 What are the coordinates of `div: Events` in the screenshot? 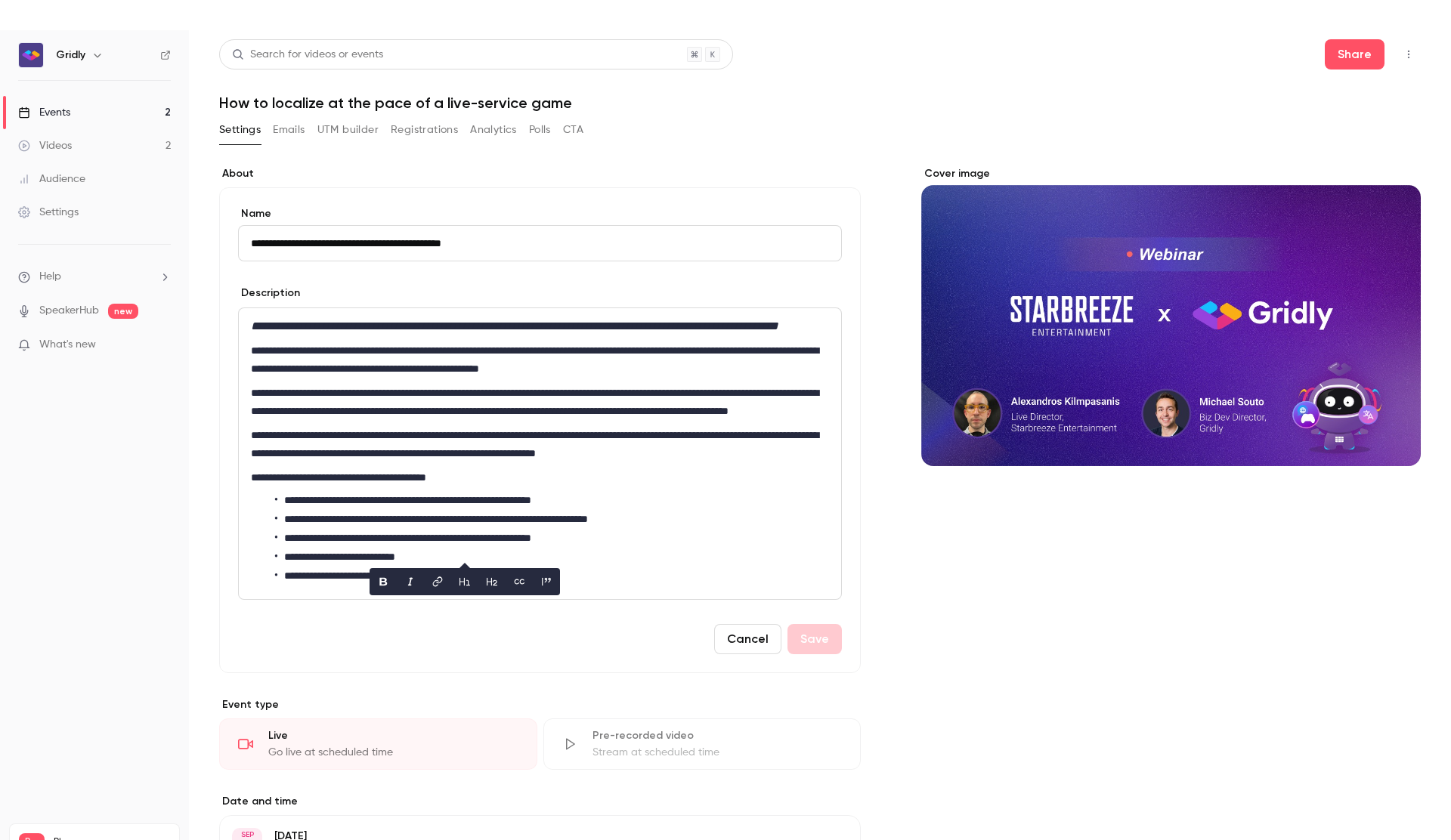 It's located at (44, 112).